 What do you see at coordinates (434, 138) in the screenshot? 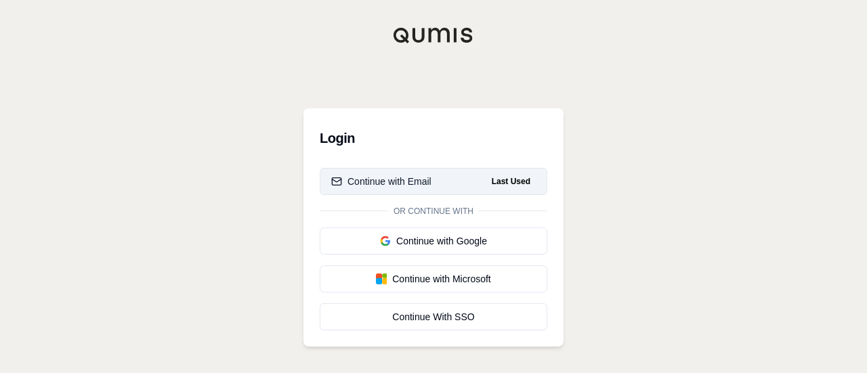
I see `h3: Login` at bounding box center [434, 138].